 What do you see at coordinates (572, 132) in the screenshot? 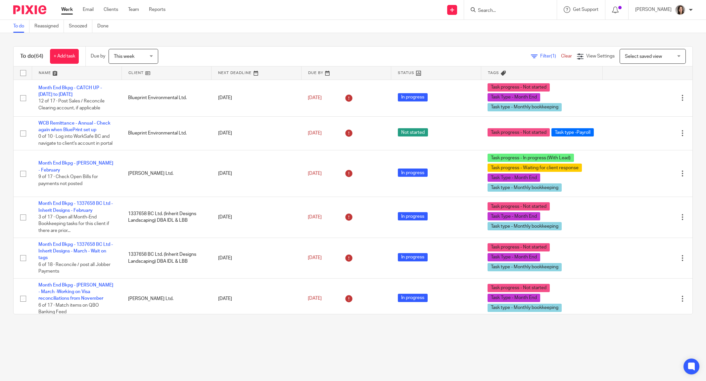
I see `span: Task type -Payroll` at bounding box center [572, 132].